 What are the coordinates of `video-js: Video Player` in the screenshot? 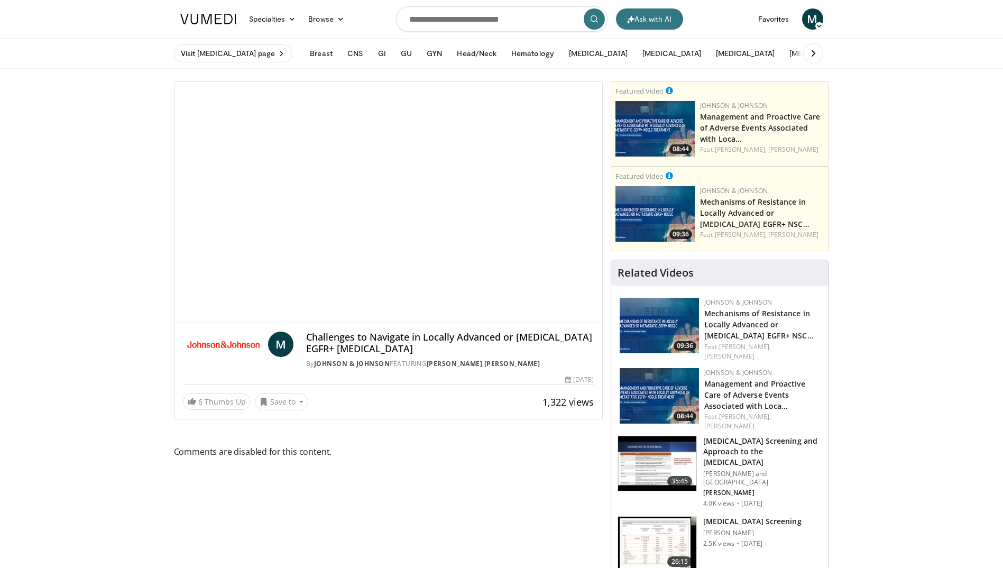 It's located at (389, 202).